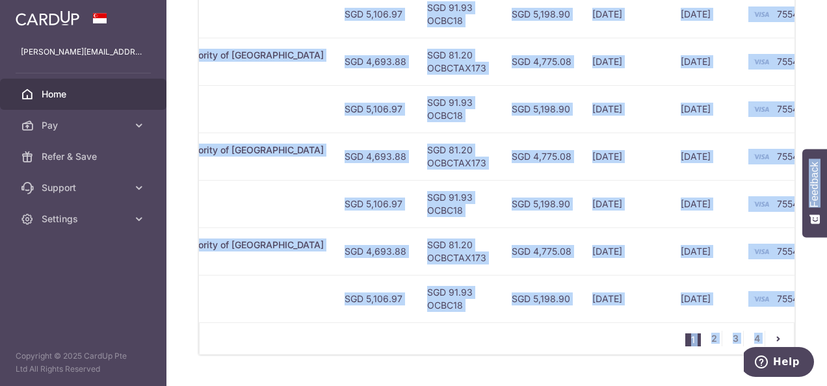 This screenshot has width=827, height=386. I want to click on a: 2, so click(714, 339).